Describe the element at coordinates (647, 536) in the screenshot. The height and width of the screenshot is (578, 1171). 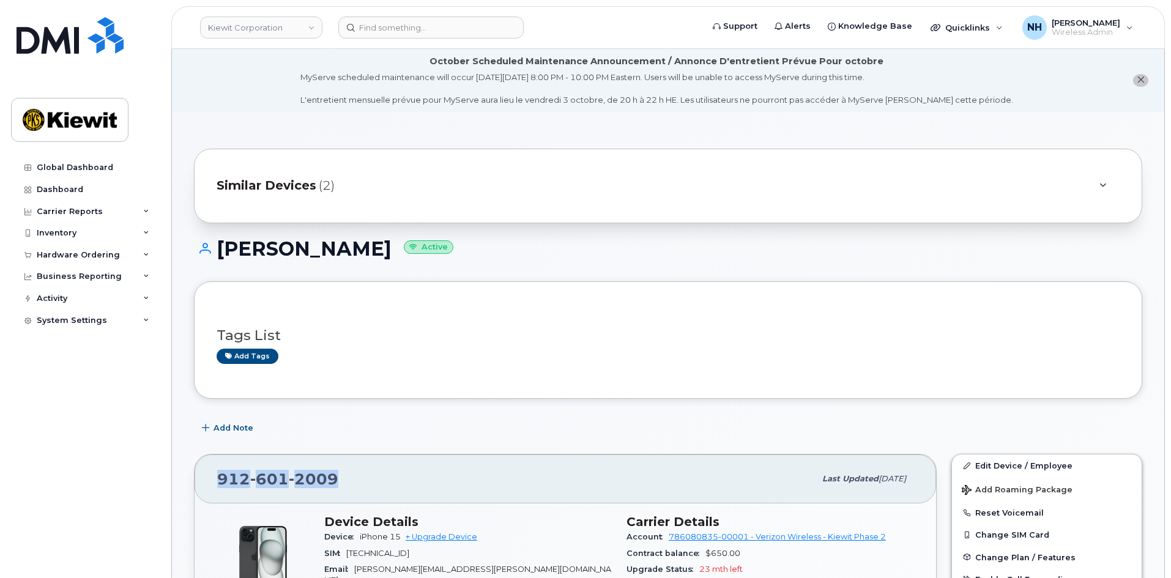
I see `span: Account` at that location.